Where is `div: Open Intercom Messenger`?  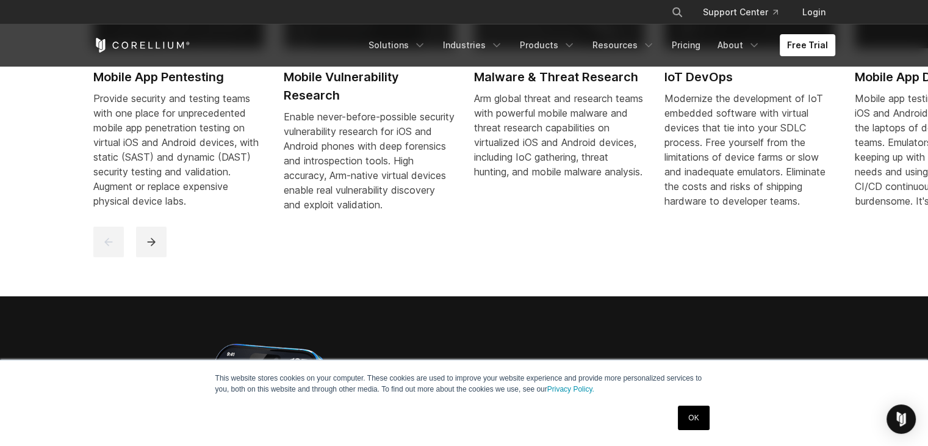
div: Open Intercom Messenger is located at coordinates (902, 419).